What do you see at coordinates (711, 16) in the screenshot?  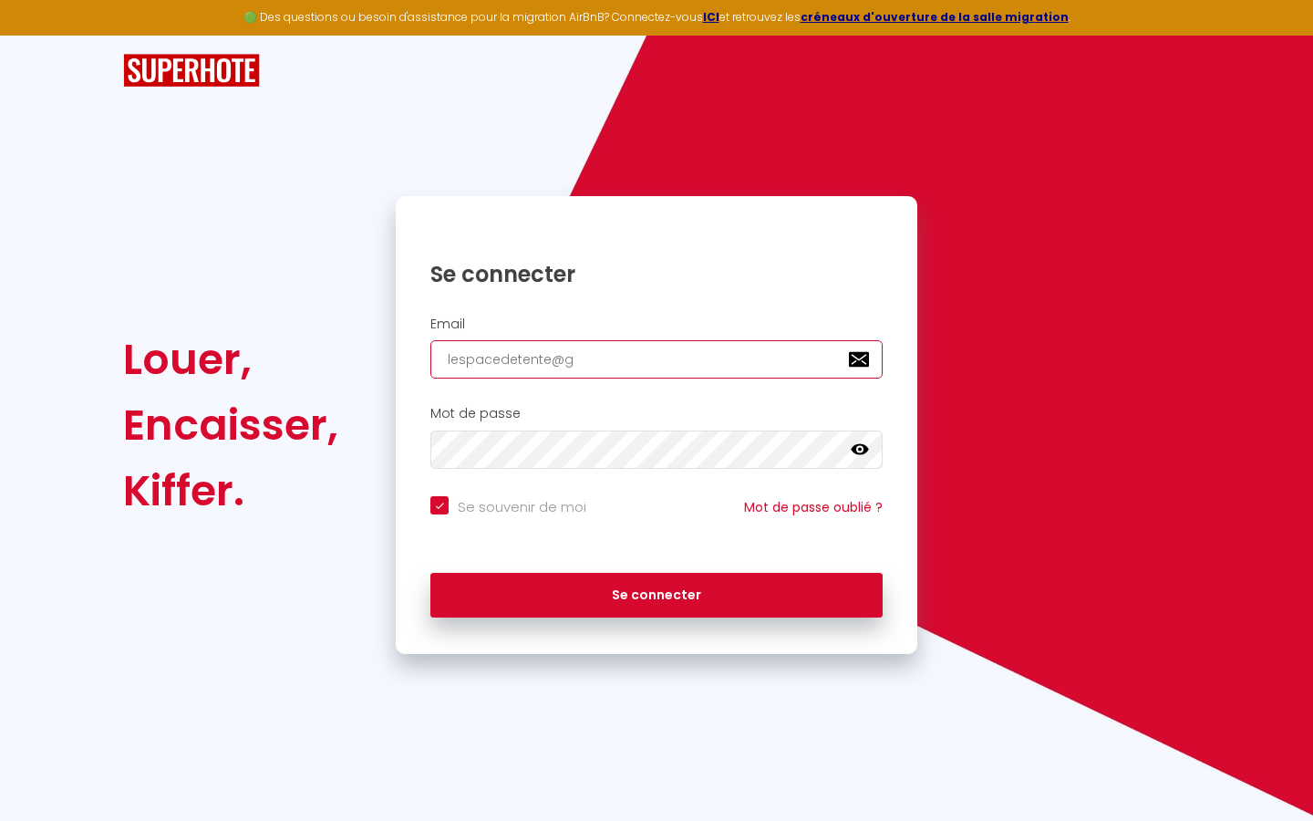 I see `strong: ICI` at bounding box center [711, 16].